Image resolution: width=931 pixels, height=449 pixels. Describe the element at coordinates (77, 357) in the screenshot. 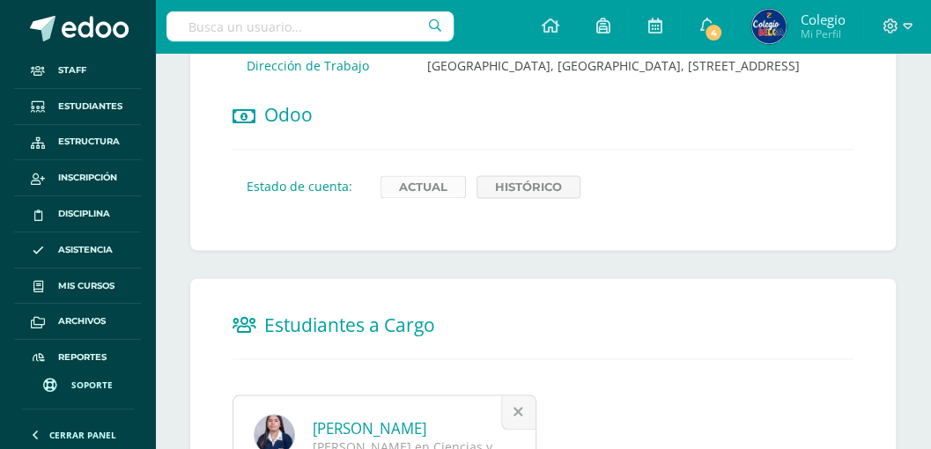

I see `a: Reportes` at that location.